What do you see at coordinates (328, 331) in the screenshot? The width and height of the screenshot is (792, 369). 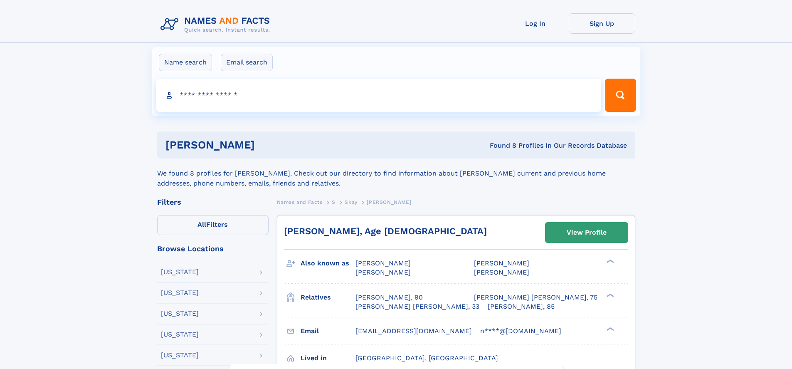 I see `h3: Email` at bounding box center [328, 331].